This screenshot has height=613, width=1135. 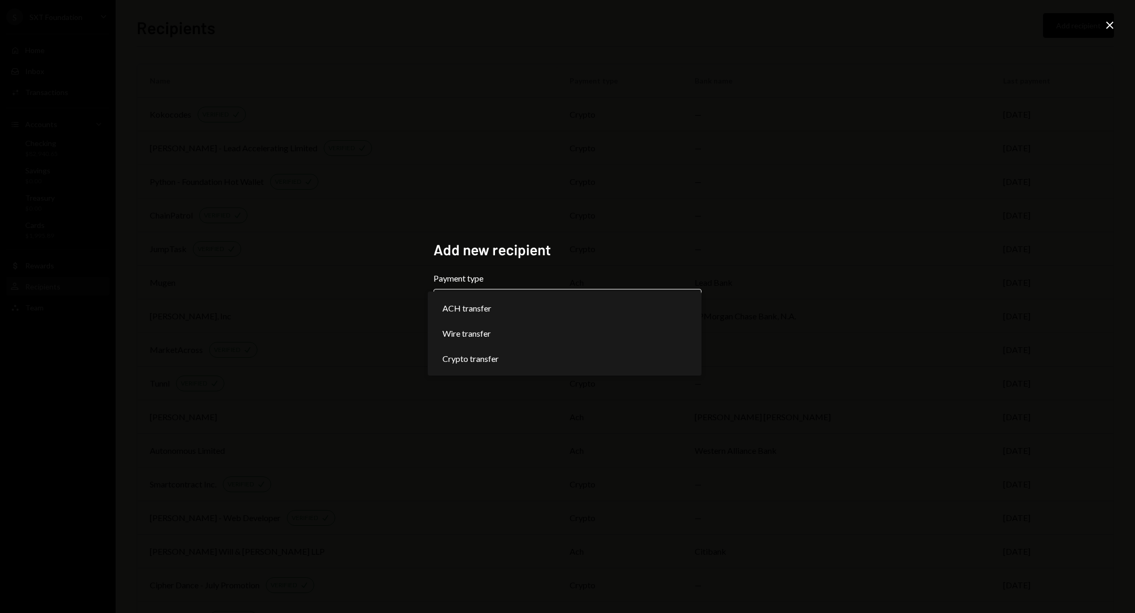 I want to click on button: Payment type, so click(x=567, y=304).